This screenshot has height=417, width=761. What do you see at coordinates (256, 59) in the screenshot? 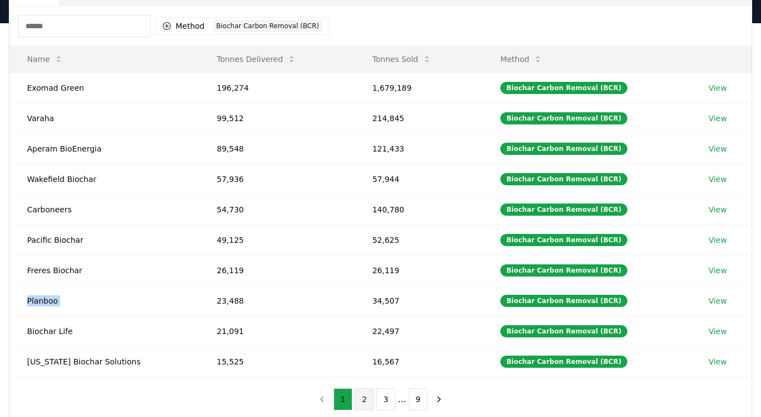
I see `button: Tonnes Delivered` at bounding box center [256, 59].